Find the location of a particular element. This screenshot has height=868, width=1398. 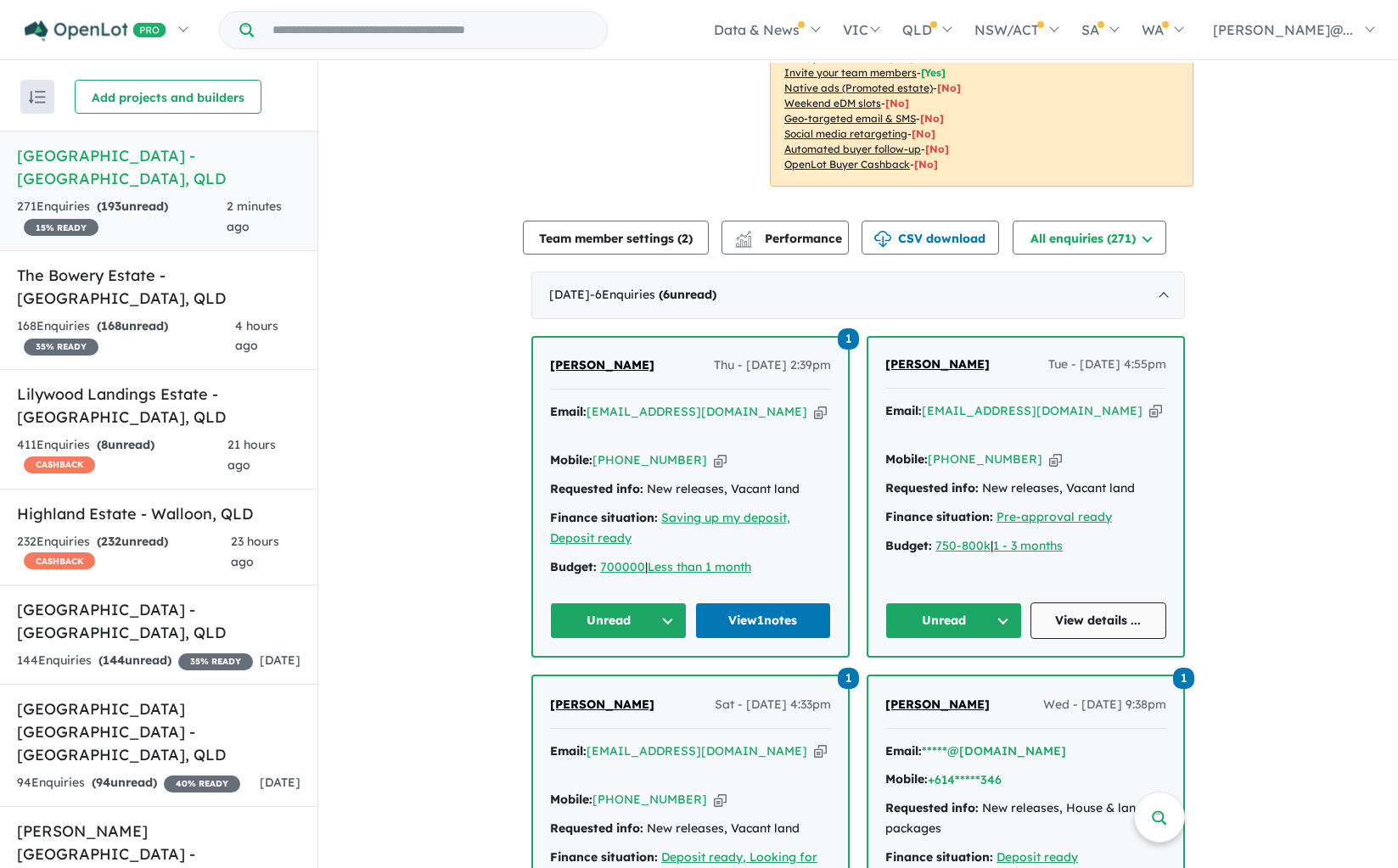

u: Geo-targeted email & SMS is located at coordinates (850, 118).